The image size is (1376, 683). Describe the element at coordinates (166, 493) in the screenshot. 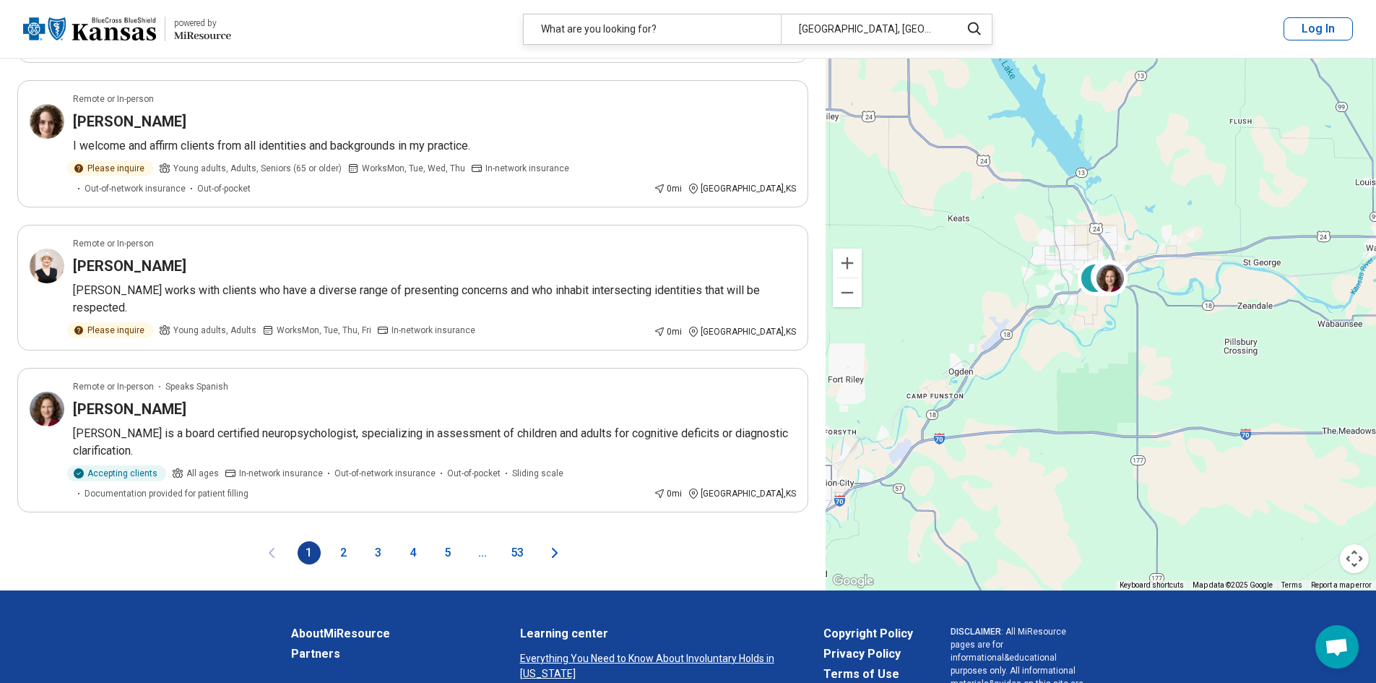

I see `span: Documentation provided for patient filling` at that location.